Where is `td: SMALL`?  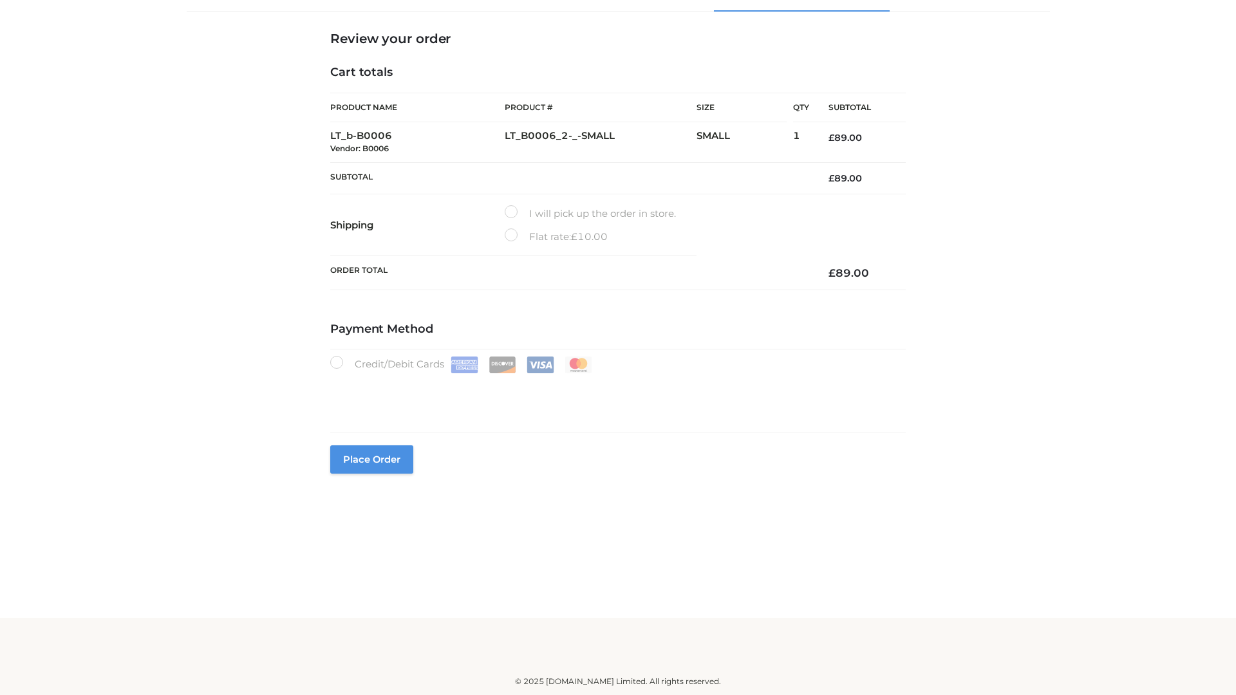
td: SMALL is located at coordinates (745, 142).